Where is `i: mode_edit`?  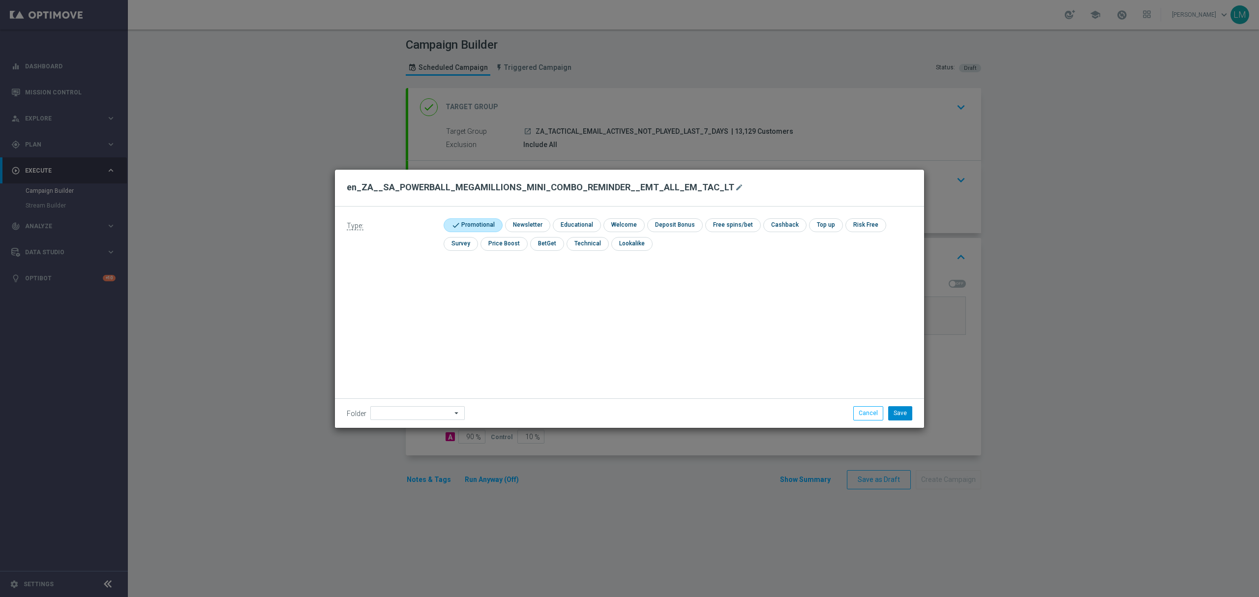
i: mode_edit is located at coordinates (739, 187).